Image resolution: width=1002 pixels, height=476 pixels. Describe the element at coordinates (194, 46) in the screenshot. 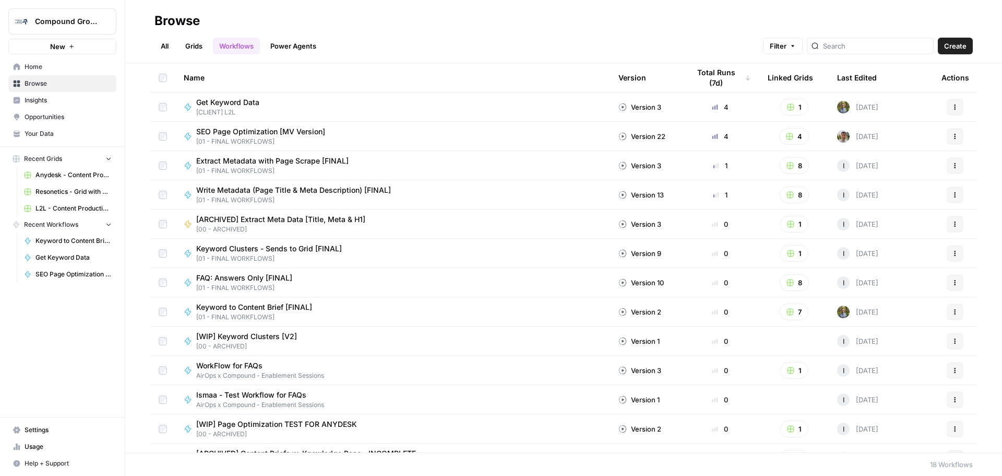

I see `a: Grids` at that location.